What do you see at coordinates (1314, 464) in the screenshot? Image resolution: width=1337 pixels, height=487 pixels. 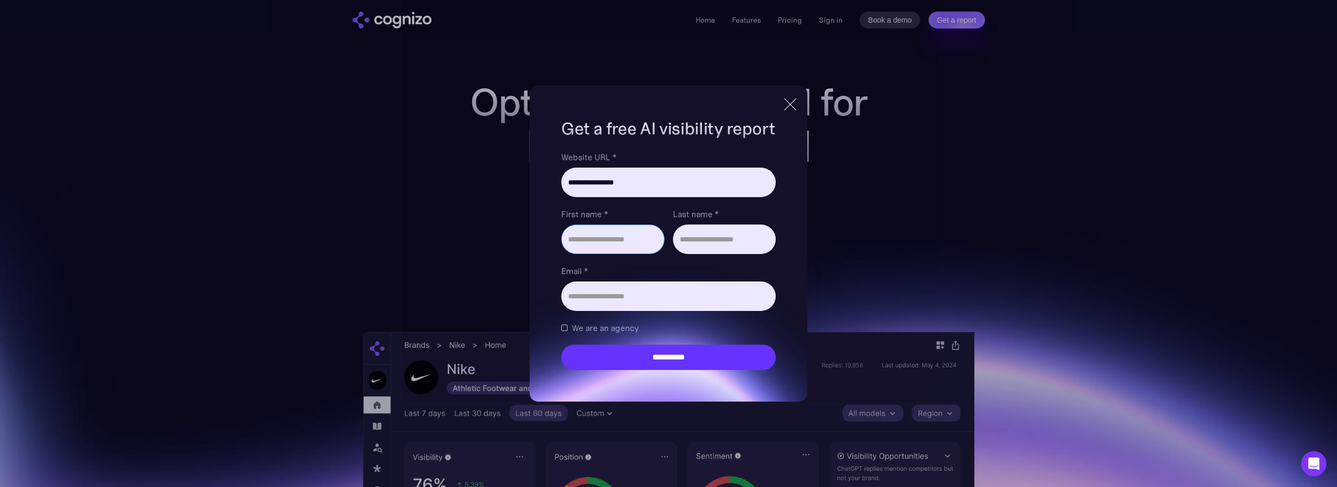 I see `div: Open Intercom Messenger` at bounding box center [1314, 464].